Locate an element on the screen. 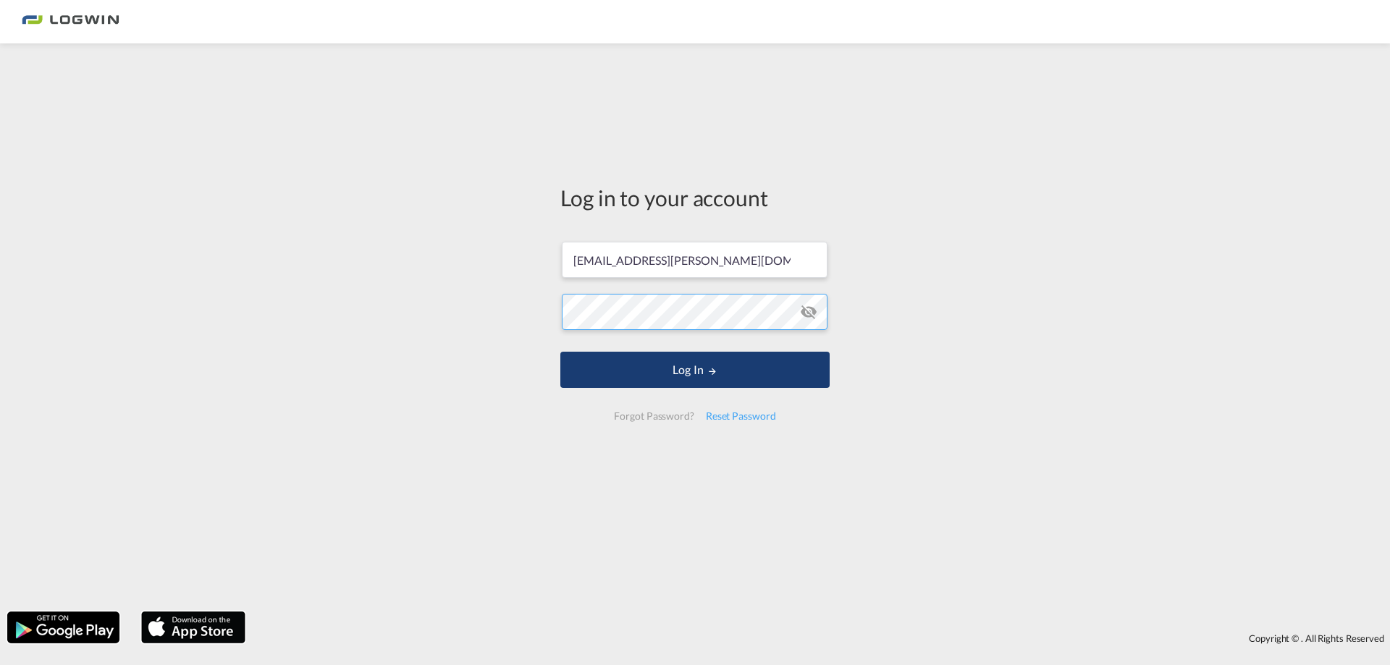  button: LOGIN is located at coordinates (695, 370).